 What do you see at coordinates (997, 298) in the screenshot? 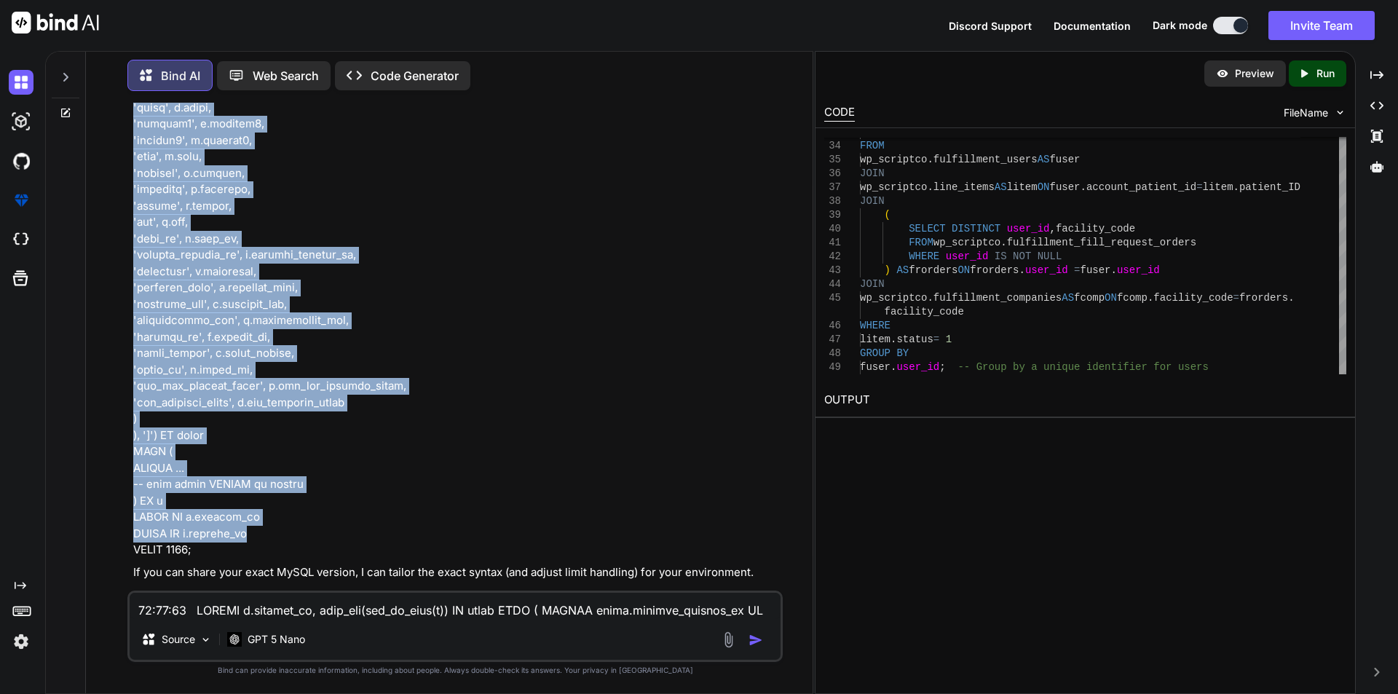
I see `span: fulfillment_companies` at bounding box center [997, 298].